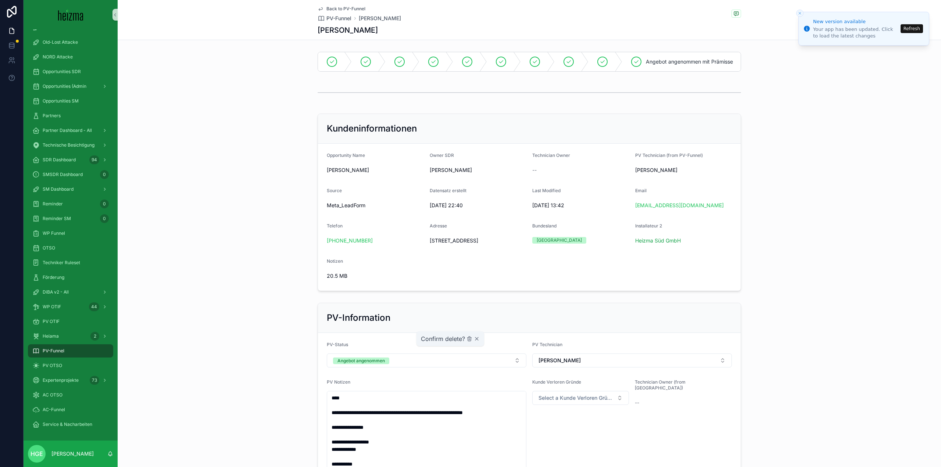 The width and height of the screenshot is (941, 467). Describe the element at coordinates (68, 145) in the screenshot. I see `span: Technische Besichtigung` at that location.